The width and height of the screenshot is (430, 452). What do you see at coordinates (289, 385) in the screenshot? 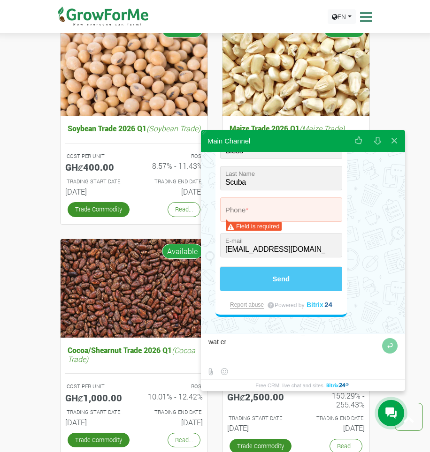
I see `span: Free CRM, live chat and sites` at bounding box center [289, 385].